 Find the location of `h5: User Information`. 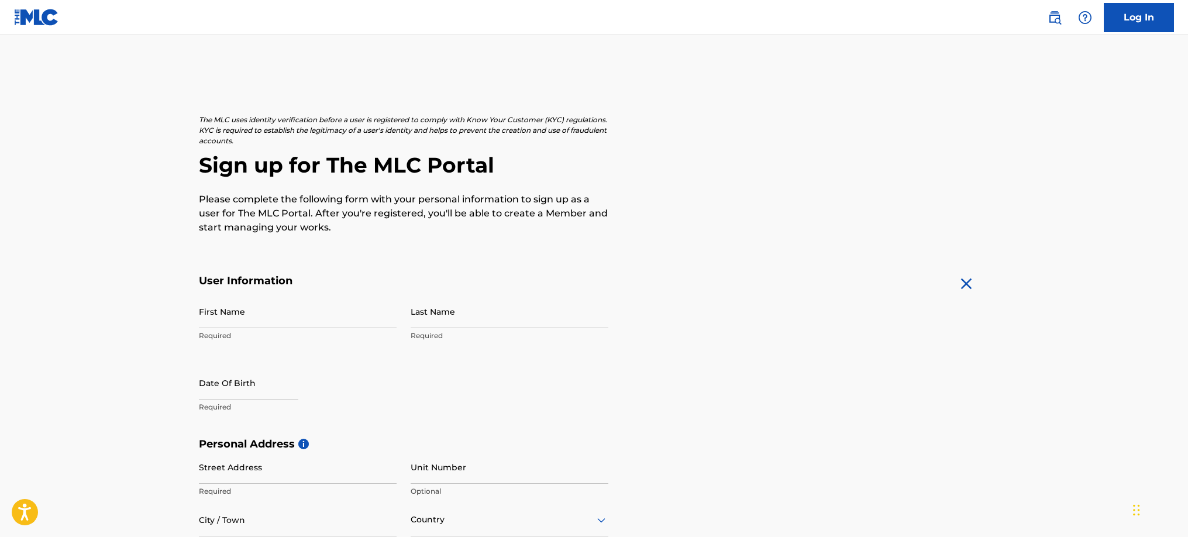

h5: User Information is located at coordinates (404, 281).